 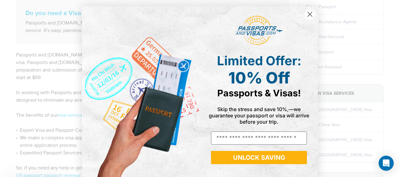 I want to click on span: Skip the stress and save 10%,—we guarantee your passport or visa will arrive before your trip., so click(x=259, y=116).